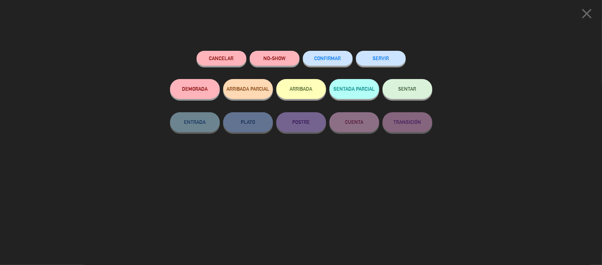 The height and width of the screenshot is (265, 602). I want to click on span: ARRIBADA PARCIAL, so click(248, 89).